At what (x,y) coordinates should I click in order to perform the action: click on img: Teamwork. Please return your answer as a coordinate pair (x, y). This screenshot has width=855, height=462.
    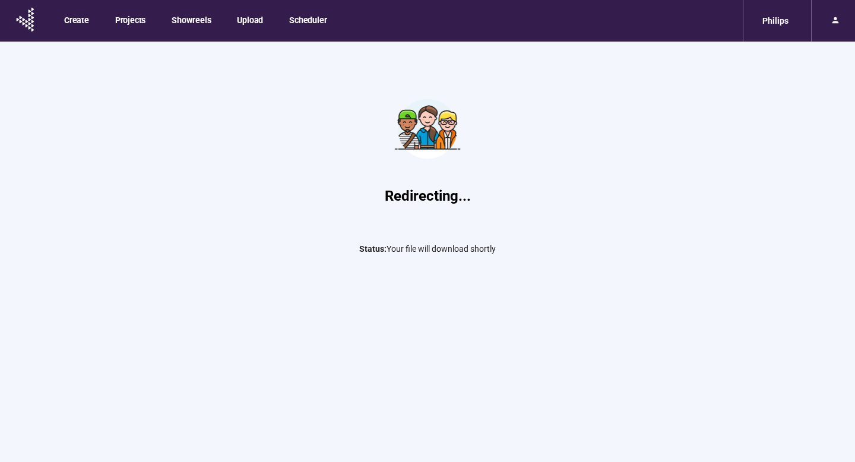
    Looking at the image, I should click on (428, 129).